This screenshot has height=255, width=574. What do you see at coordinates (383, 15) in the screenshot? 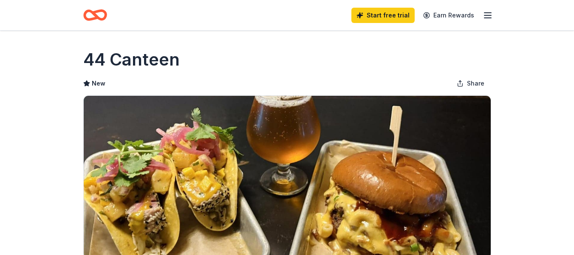
I see `a: Start free trial` at bounding box center [383, 15].